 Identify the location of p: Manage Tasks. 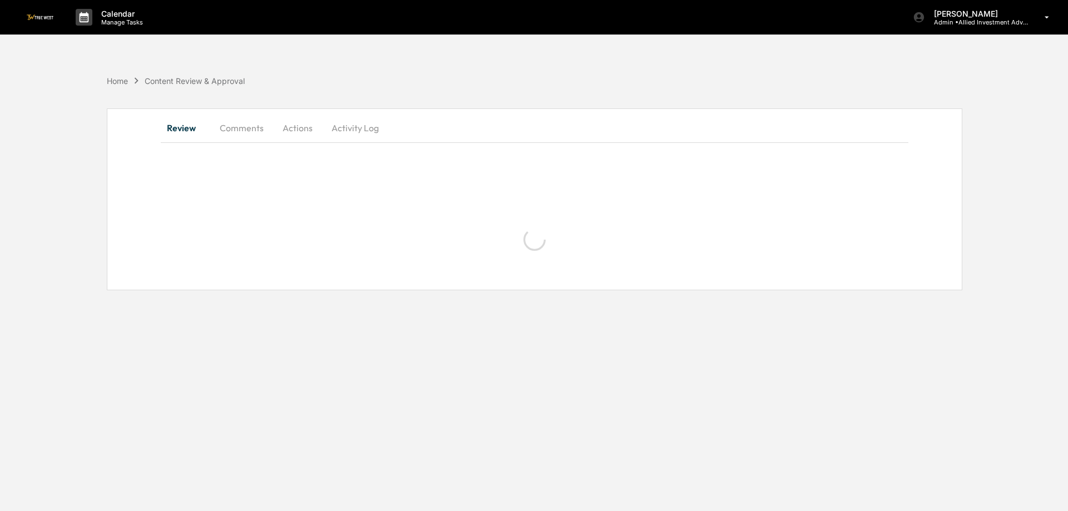
(120, 22).